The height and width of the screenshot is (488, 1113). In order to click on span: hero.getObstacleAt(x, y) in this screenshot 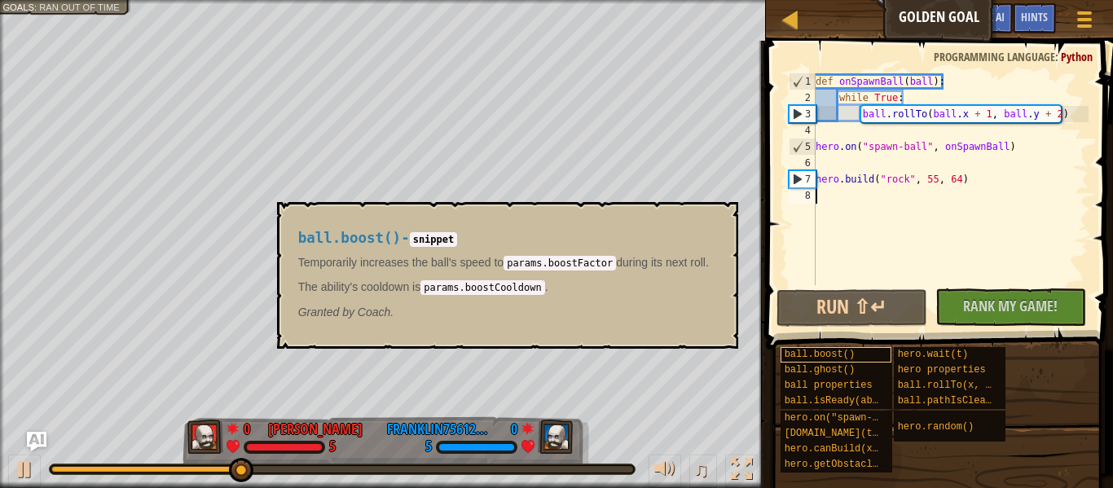, I will do `click(854, 464)`.